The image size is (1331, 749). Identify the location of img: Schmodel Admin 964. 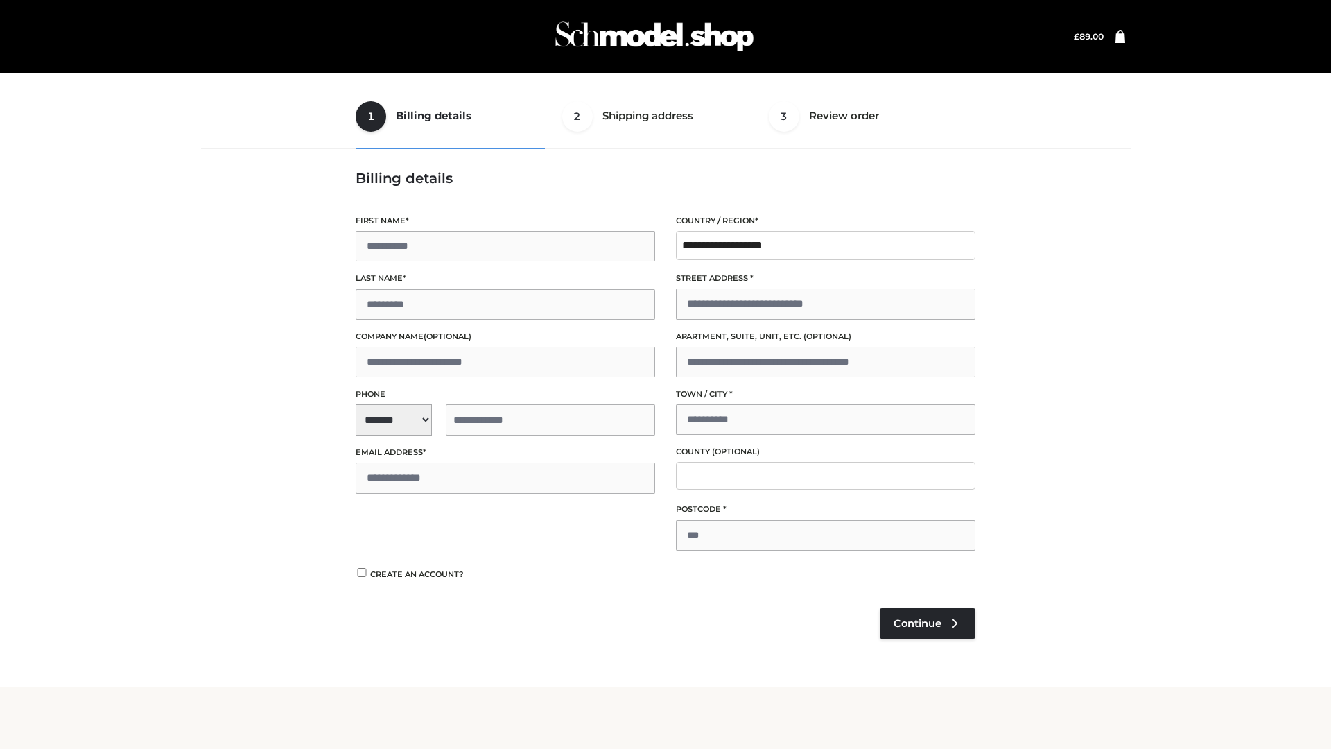
(655, 36).